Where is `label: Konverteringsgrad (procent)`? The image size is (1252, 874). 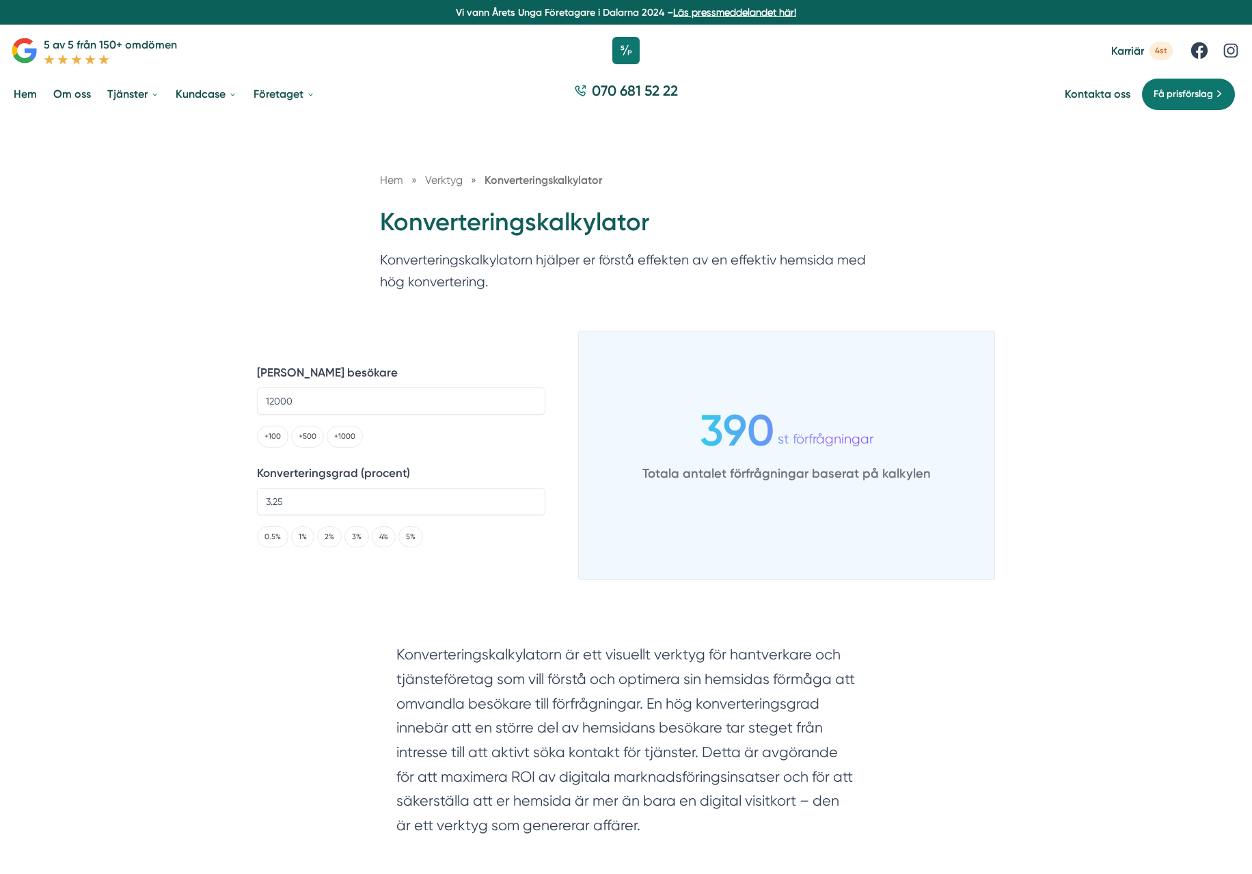
label: Konverteringsgrad (procent) is located at coordinates (401, 473).